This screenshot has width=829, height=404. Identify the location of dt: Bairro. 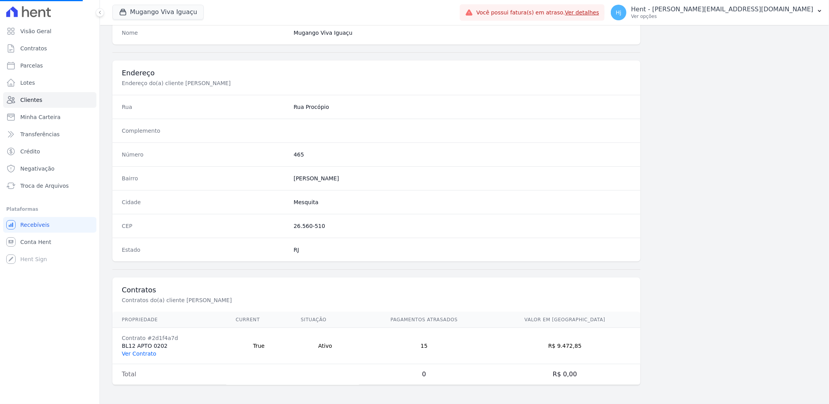
(205, 178).